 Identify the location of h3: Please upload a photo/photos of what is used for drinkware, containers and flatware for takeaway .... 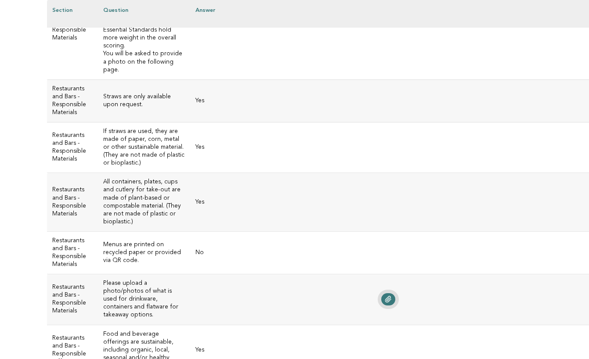
(144, 300).